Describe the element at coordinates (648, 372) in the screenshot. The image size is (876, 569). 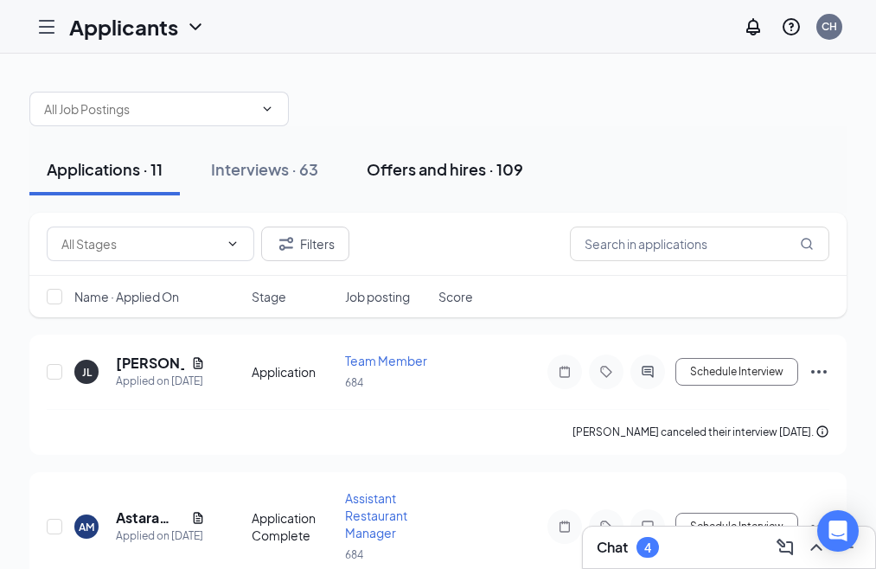
I see `svg: ActiveChat` at that location.